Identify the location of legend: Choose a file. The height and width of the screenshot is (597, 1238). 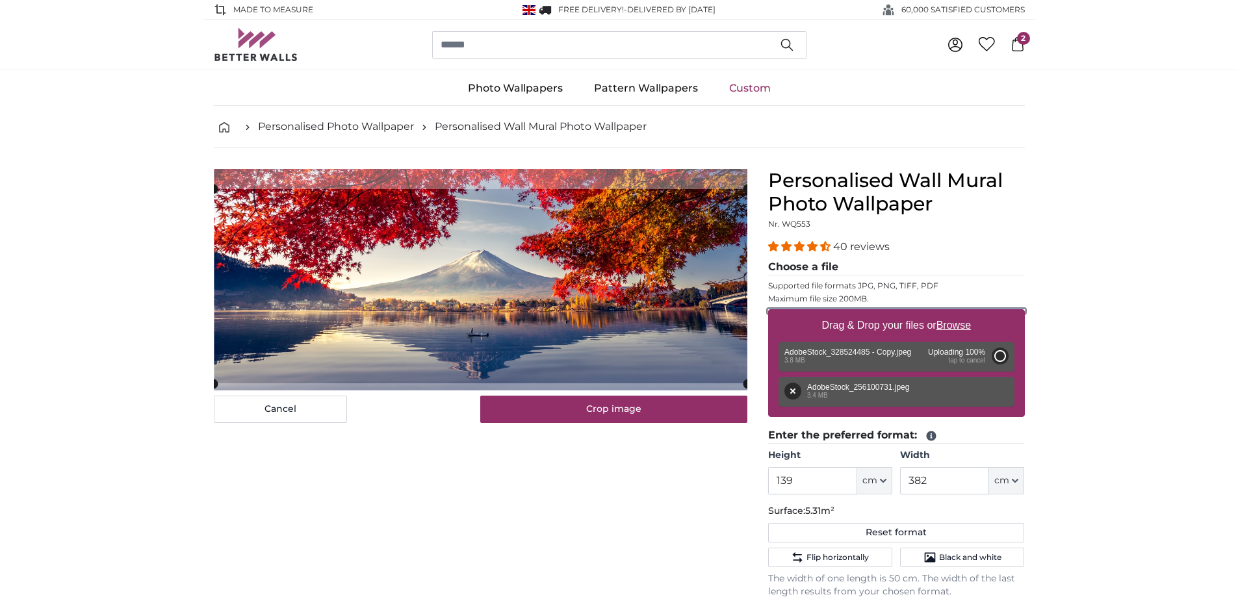
(896, 267).